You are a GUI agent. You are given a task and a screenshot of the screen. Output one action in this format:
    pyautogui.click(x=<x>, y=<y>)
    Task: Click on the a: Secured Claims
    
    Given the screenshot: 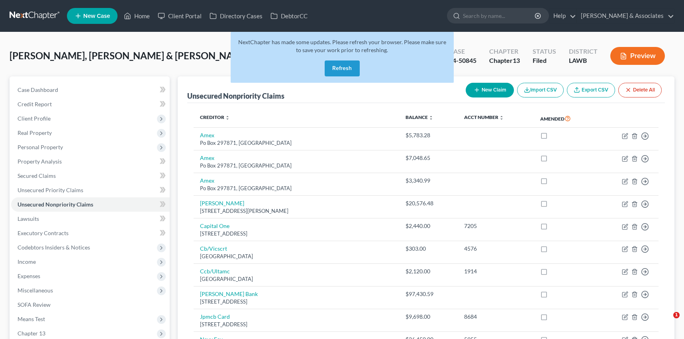 What is the action you would take?
    pyautogui.click(x=90, y=176)
    